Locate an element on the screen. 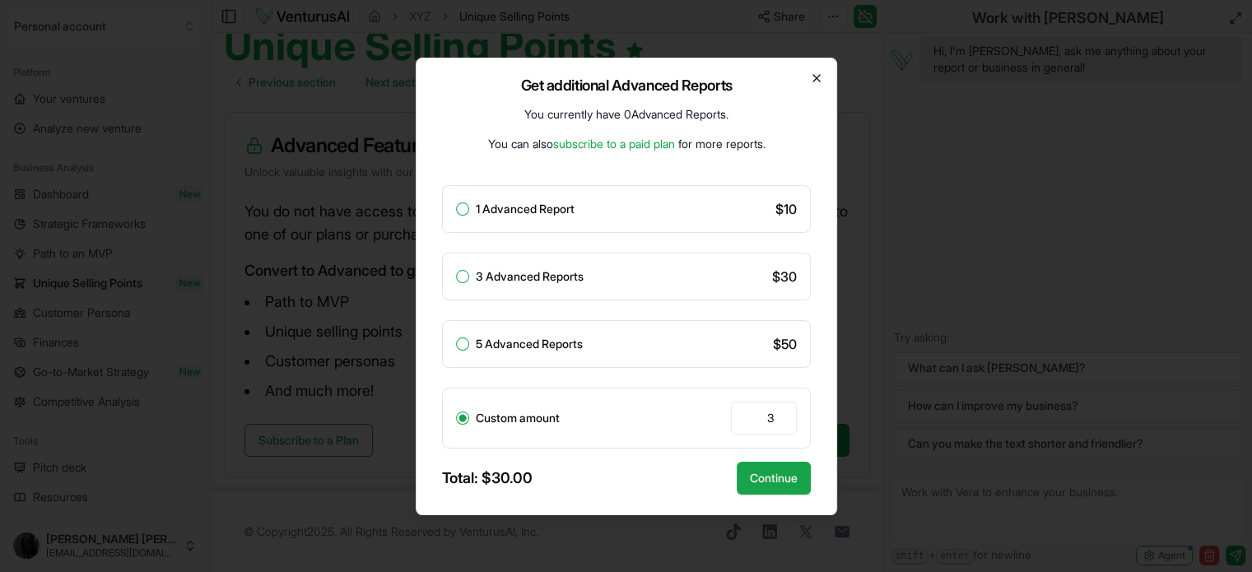 This screenshot has width=1252, height=572. a: subscribe to a paid plan is located at coordinates (613, 143).